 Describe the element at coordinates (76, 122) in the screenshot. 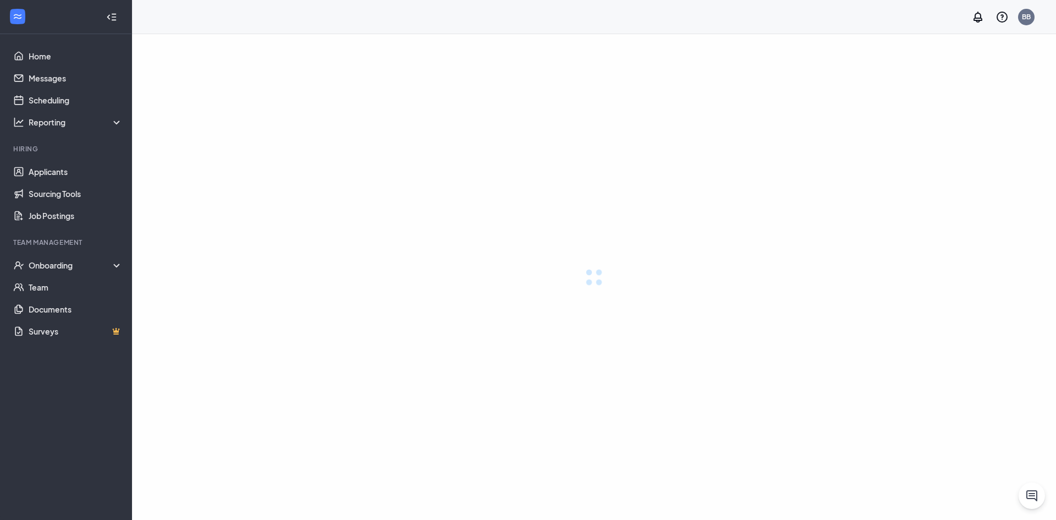

I see `div: Reporting` at that location.